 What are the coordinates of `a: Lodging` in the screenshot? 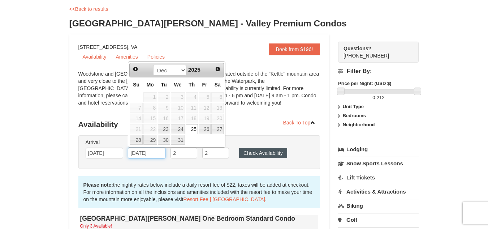 It's located at (378, 149).